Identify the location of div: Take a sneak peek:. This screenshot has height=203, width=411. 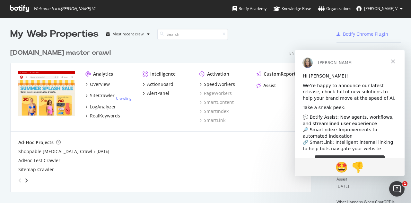
(55, 58).